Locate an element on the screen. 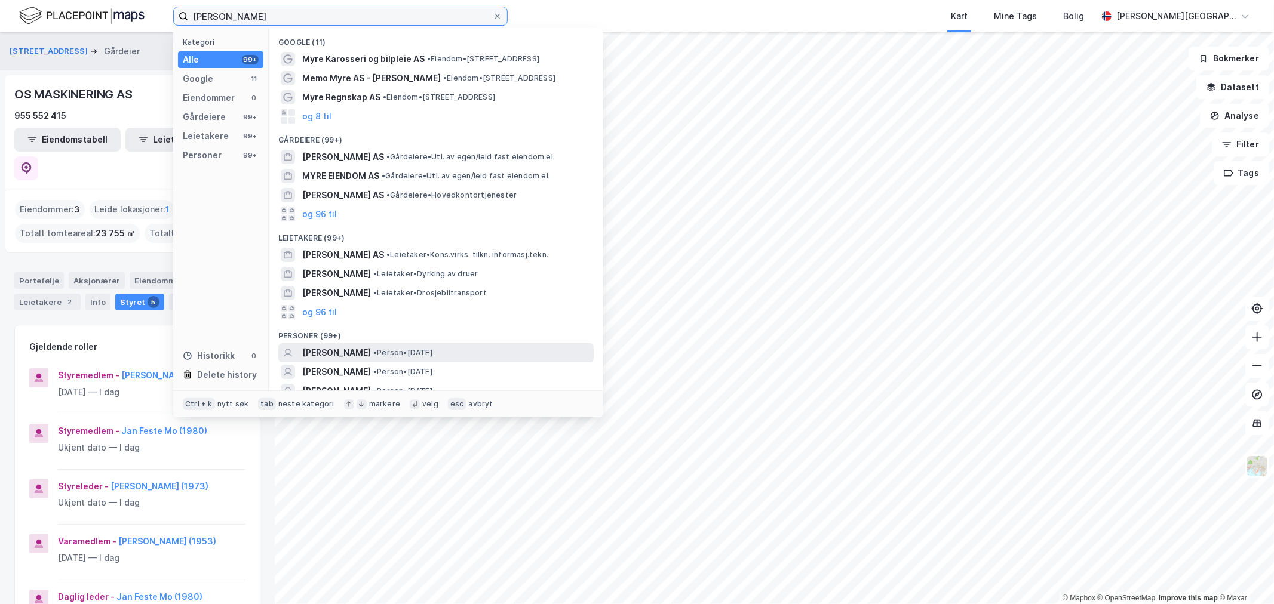 Image resolution: width=1274 pixels, height=604 pixels. button: Bokmerker is located at coordinates (1228, 59).